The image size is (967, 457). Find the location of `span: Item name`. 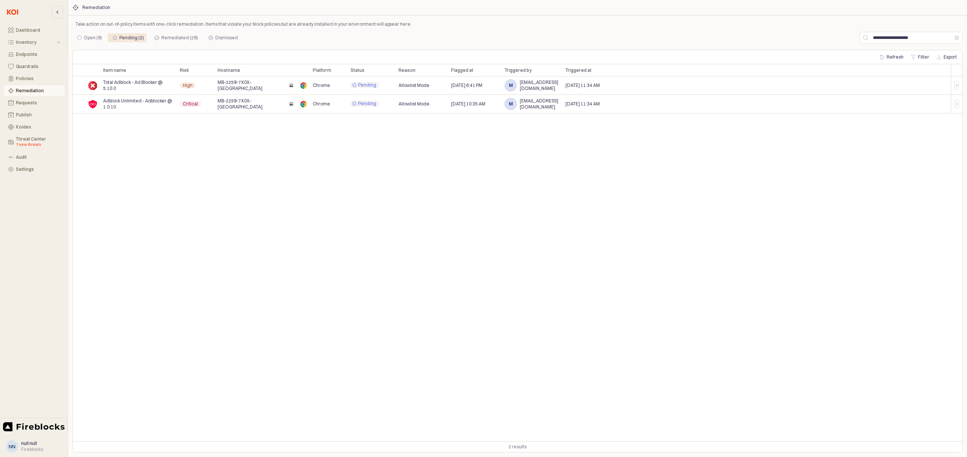

span: Item name is located at coordinates (114, 70).